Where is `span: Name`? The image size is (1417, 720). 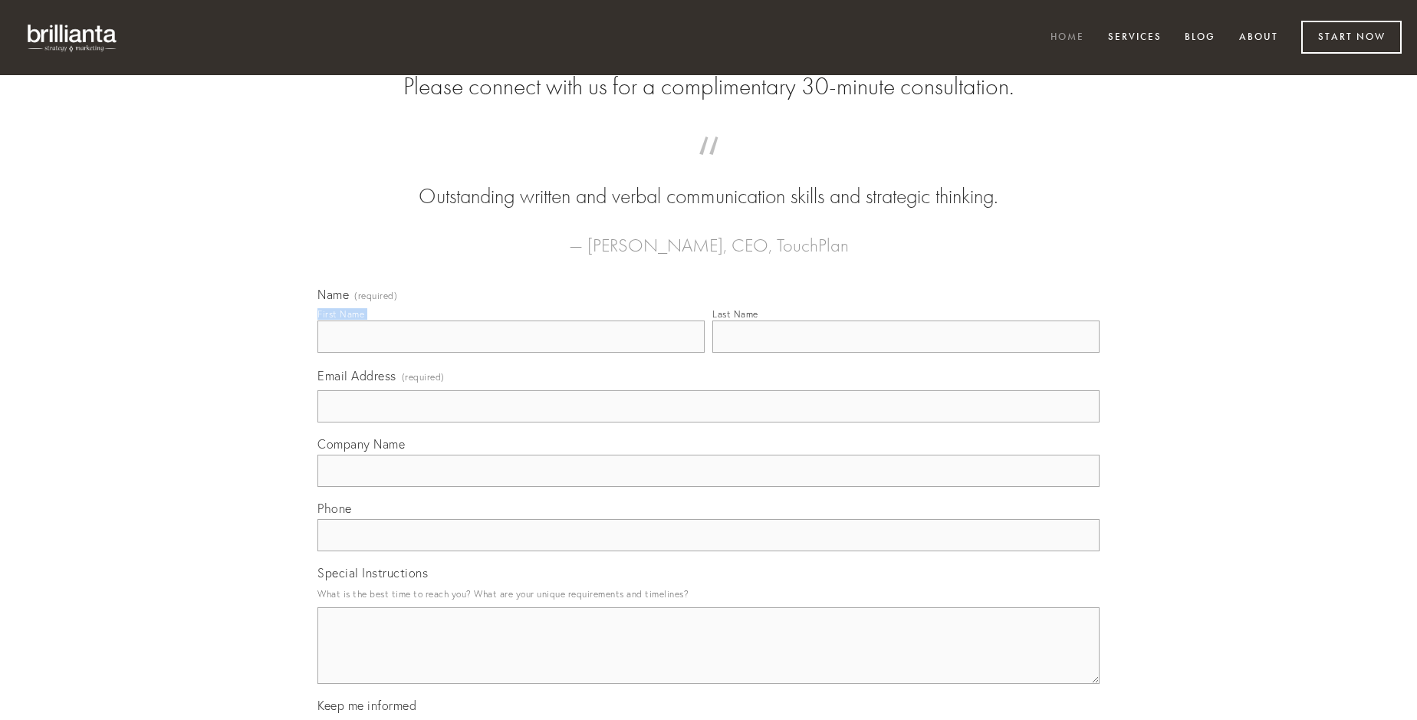
span: Name is located at coordinates (333, 294).